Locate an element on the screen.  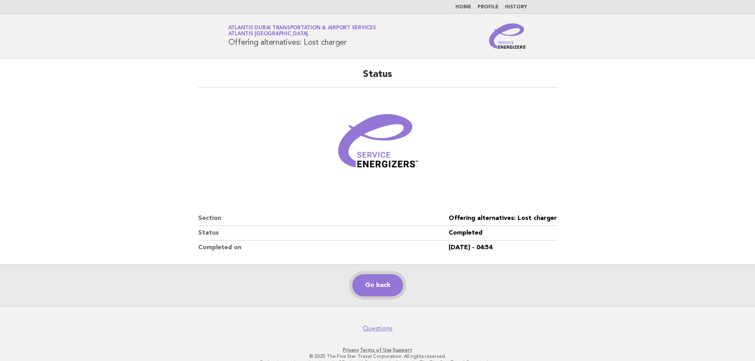
a: Privacy is located at coordinates (351, 350).